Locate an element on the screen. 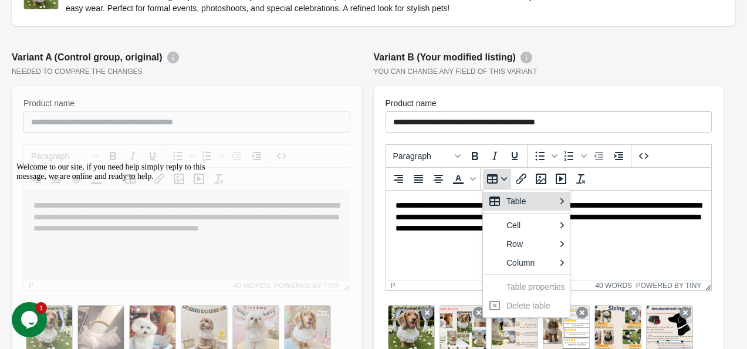 The image size is (747, 349). button: Decrease indent is located at coordinates (599, 156).